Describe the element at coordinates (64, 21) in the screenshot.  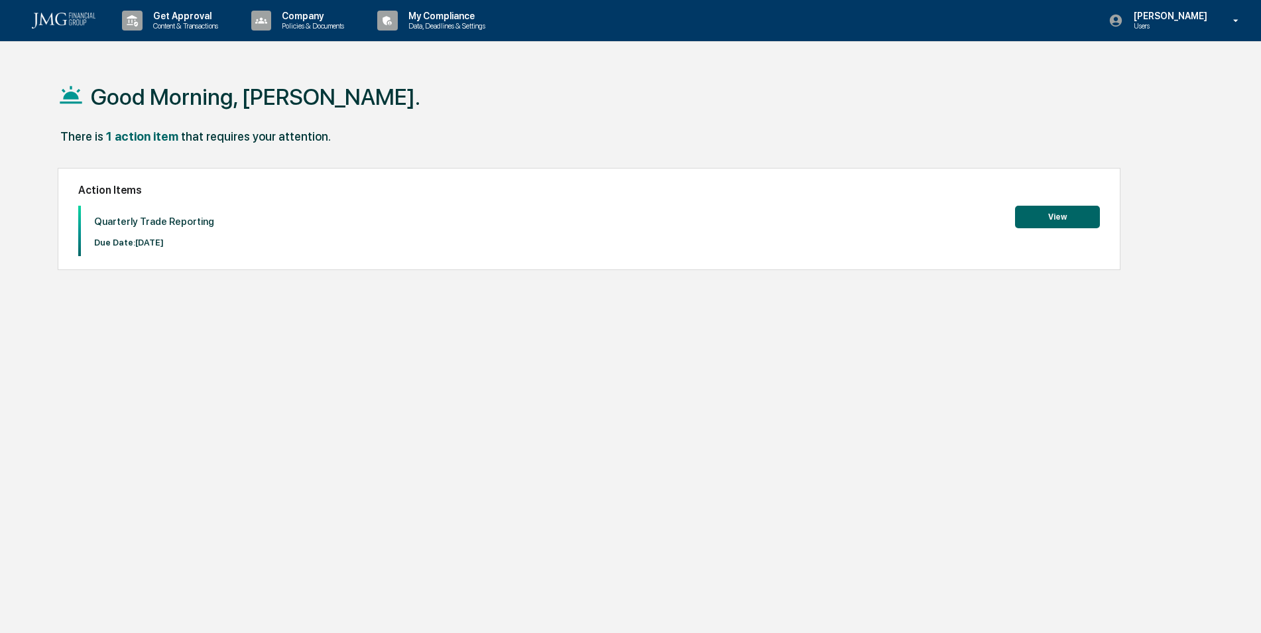
I see `img: logo` at that location.